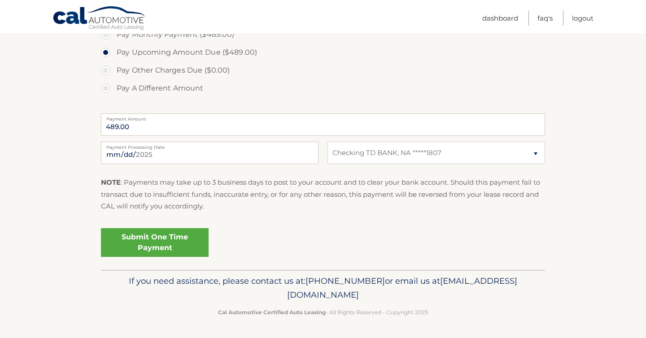 This screenshot has width=646, height=338. What do you see at coordinates (100, 19) in the screenshot?
I see `a: Cal Automotive` at bounding box center [100, 19].